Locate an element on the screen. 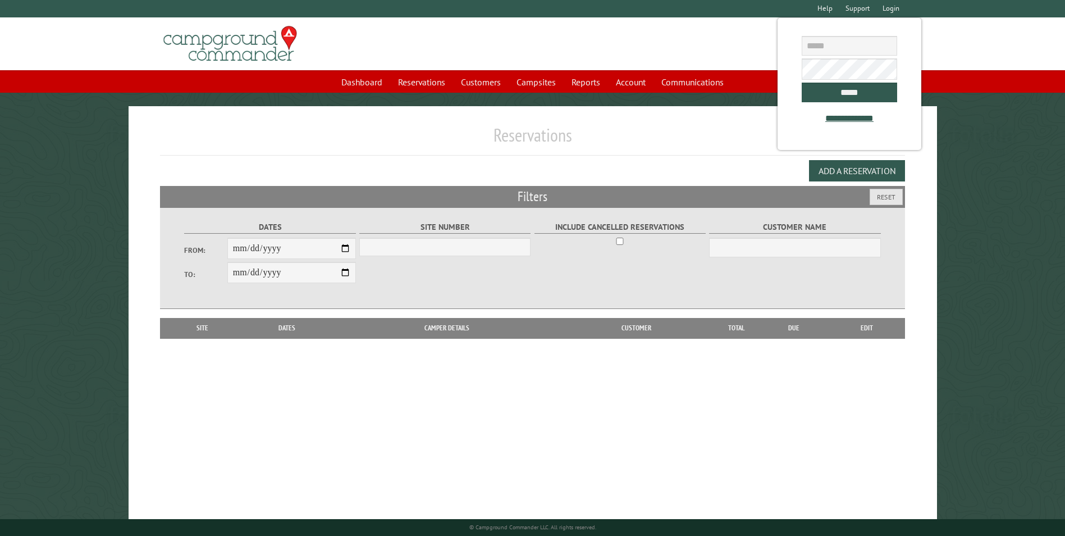 The image size is (1065, 536). label: Include Cancelled Reservations is located at coordinates (620, 227).